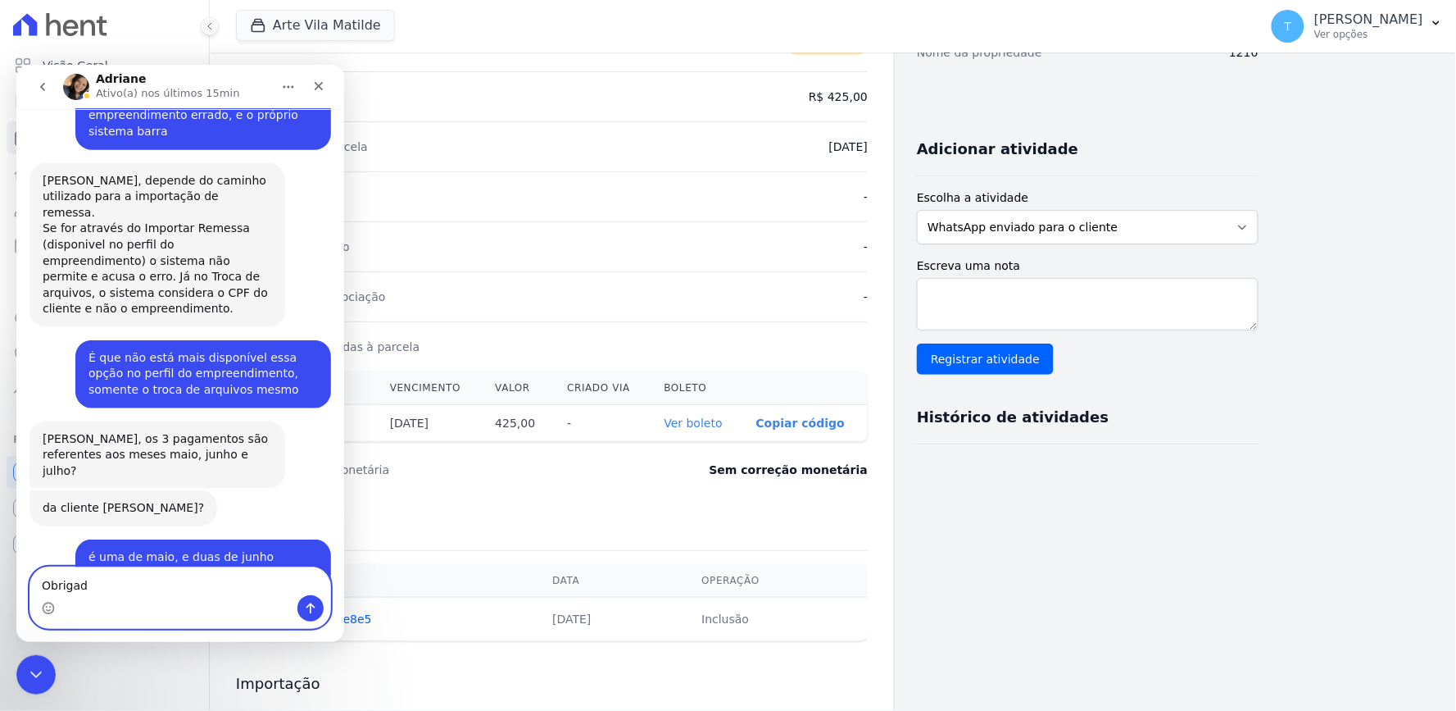 This screenshot has height=711, width=1456. What do you see at coordinates (104, 14) in the screenshot?
I see `h1: Adriane` at bounding box center [104, 14].